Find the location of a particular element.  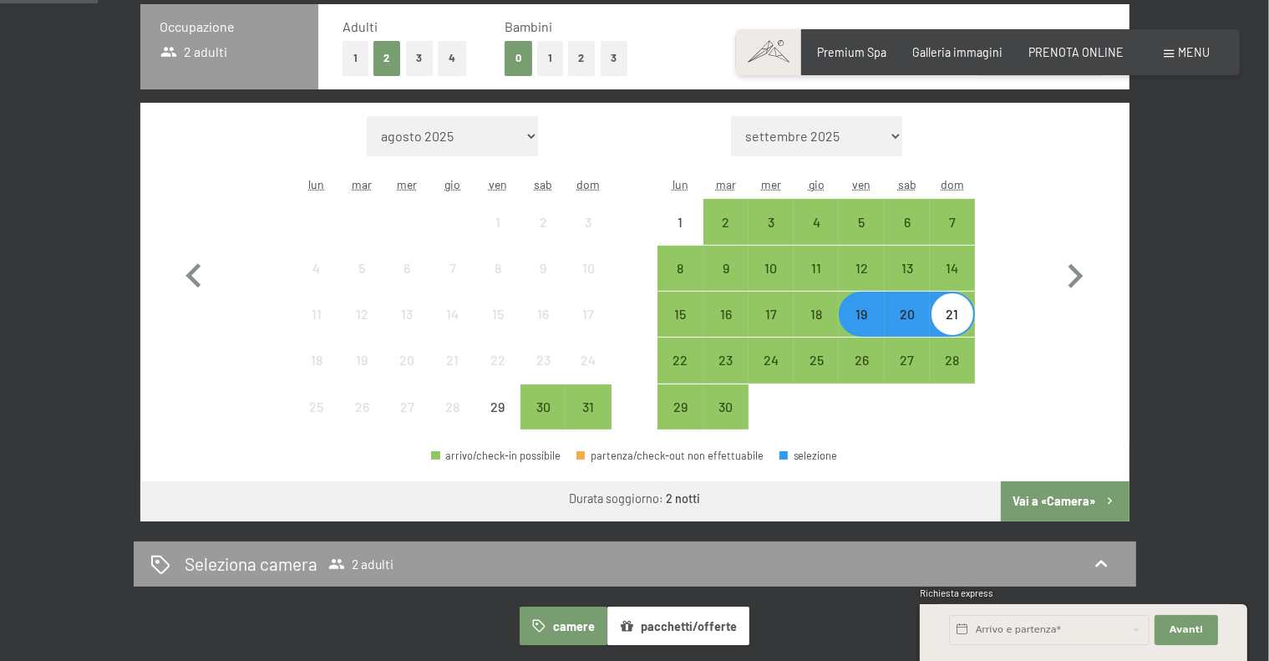

div: 20 is located at coordinates (907, 328).